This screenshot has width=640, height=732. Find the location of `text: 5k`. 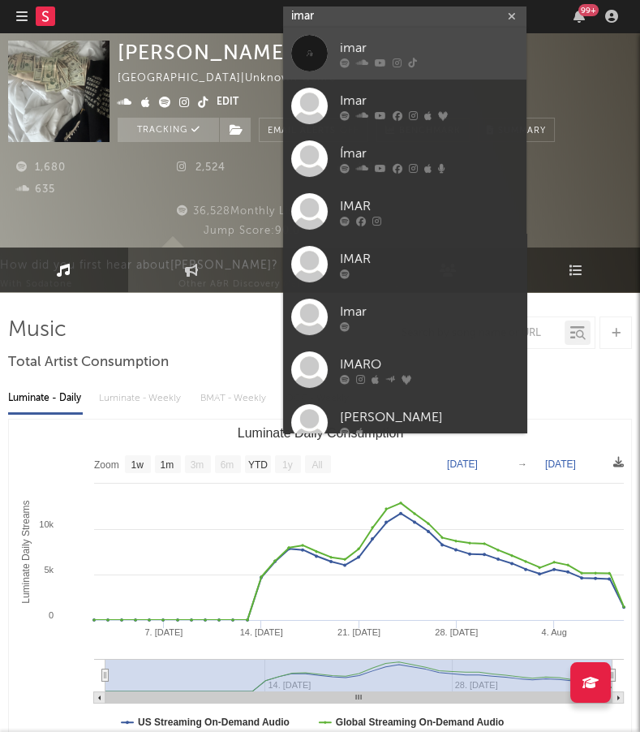

text: 5k is located at coordinates (49, 570).